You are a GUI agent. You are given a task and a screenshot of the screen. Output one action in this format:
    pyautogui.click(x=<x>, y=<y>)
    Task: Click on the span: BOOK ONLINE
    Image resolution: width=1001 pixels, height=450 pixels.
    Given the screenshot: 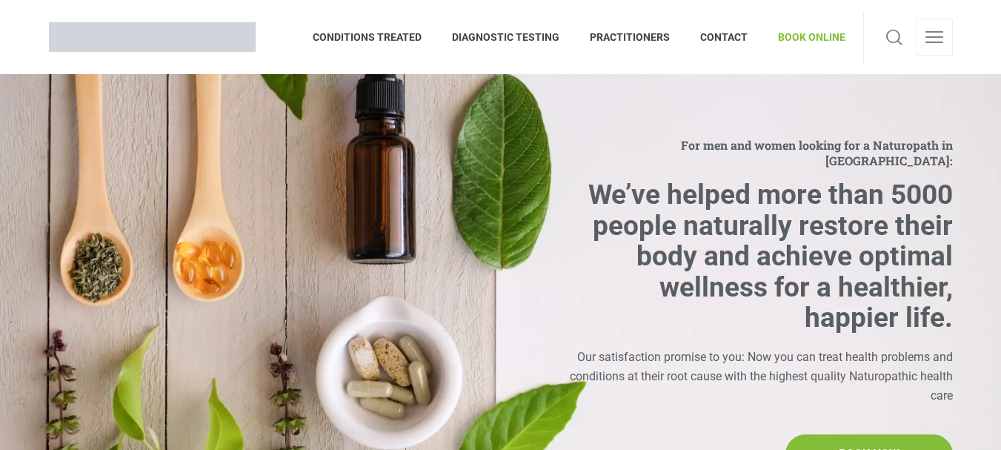 What is the action you would take?
    pyautogui.click(x=804, y=37)
    